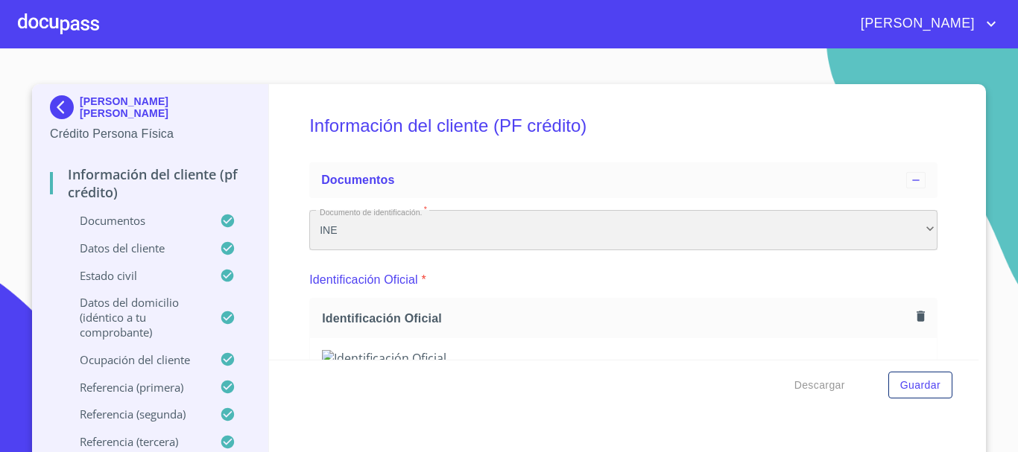 The width and height of the screenshot is (1018, 452). Describe the element at coordinates (623, 126) in the screenshot. I see `h5: Información del cliente (PF crédito)` at that location.